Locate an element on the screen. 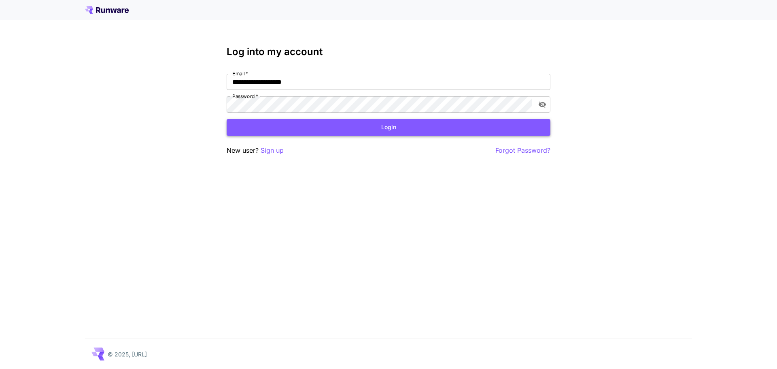  p: Sign up is located at coordinates (272, 150).